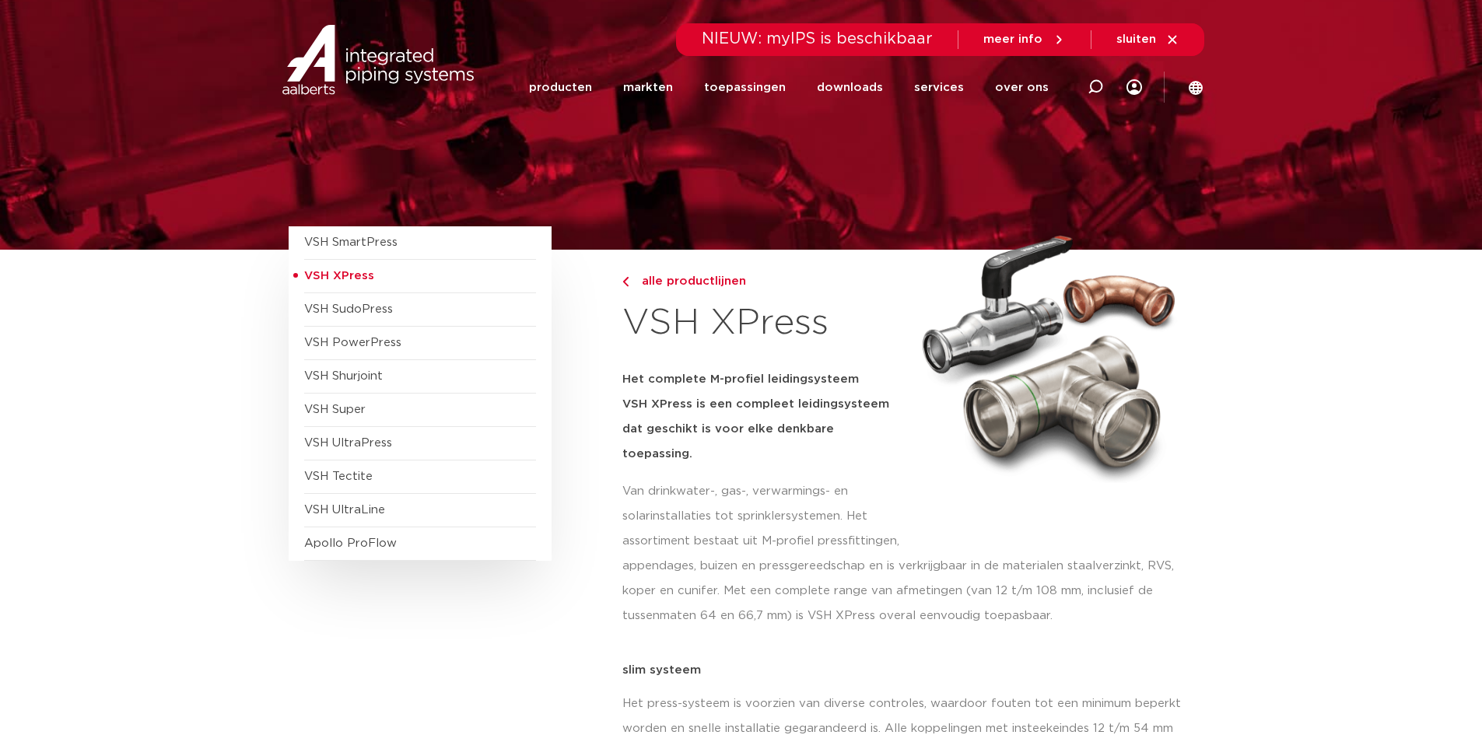 This screenshot has width=1482, height=735. I want to click on span: alle productlijnen, so click(689, 281).